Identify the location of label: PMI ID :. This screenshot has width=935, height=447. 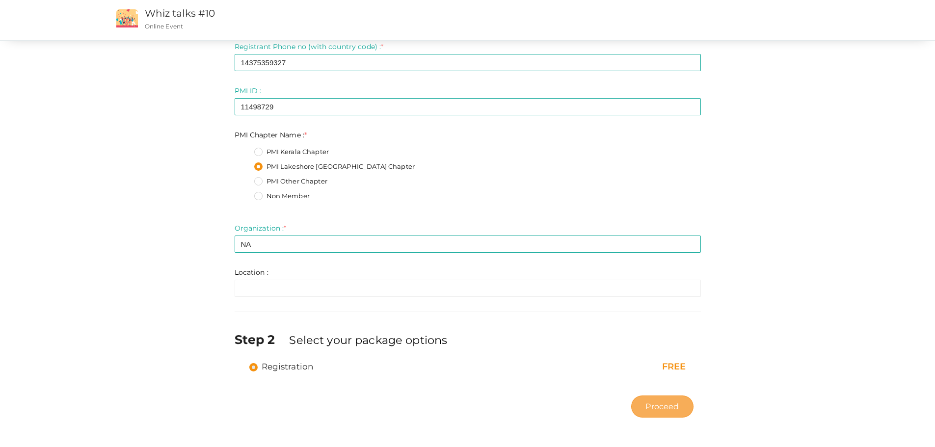
(248, 91).